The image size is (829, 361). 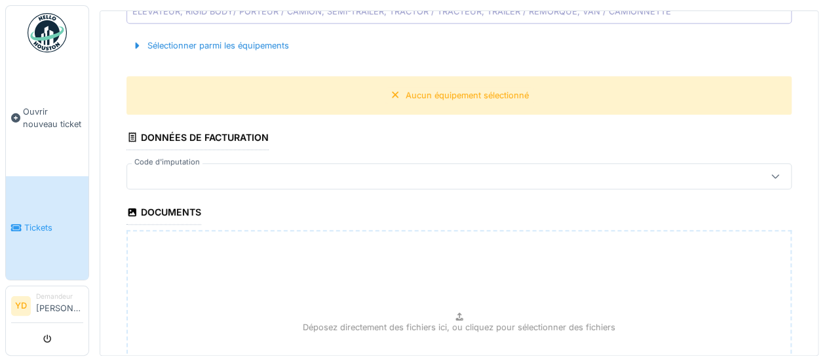 What do you see at coordinates (60, 296) in the screenshot?
I see `div: Demandeur` at bounding box center [60, 296].